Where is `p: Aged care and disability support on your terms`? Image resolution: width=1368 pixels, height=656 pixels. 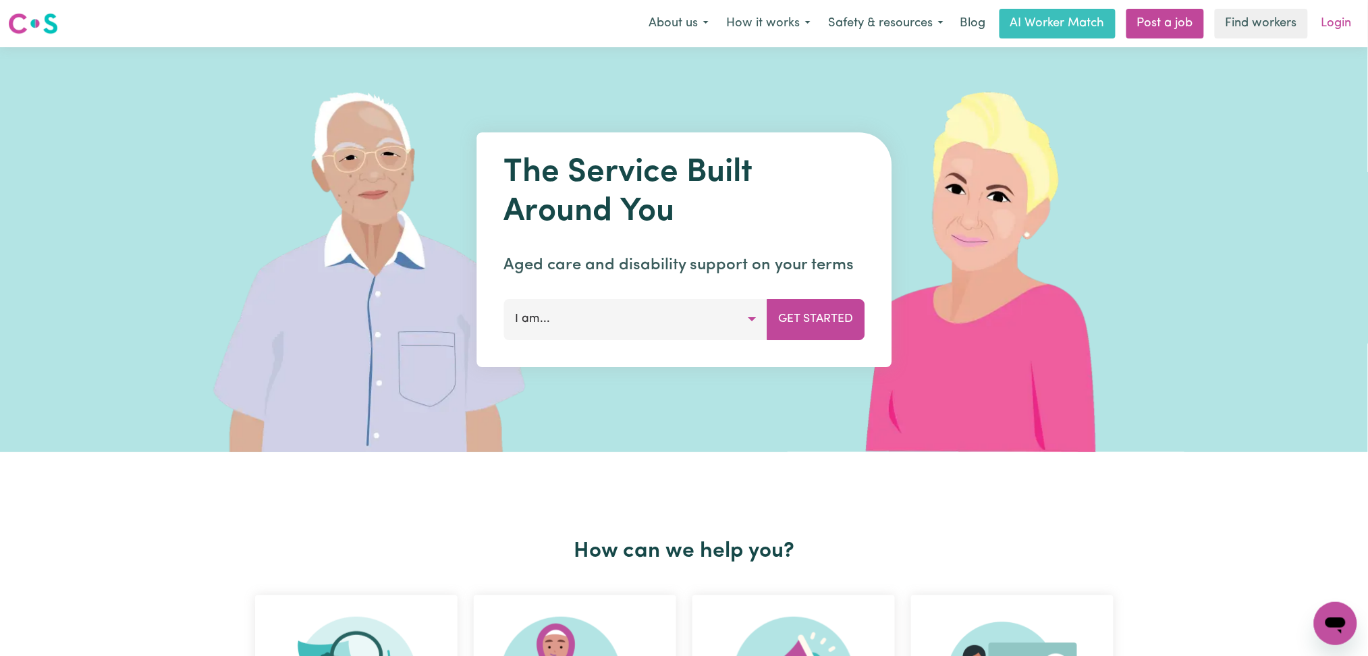 p: Aged care and disability support on your terms is located at coordinates (684, 265).